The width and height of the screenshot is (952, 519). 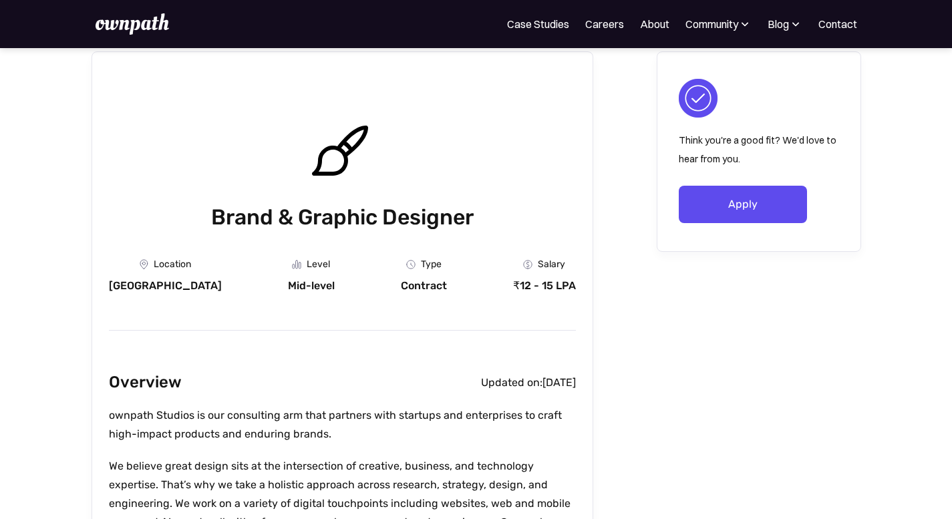 I want to click on div: ₹12 - 15 LPA, so click(x=545, y=286).